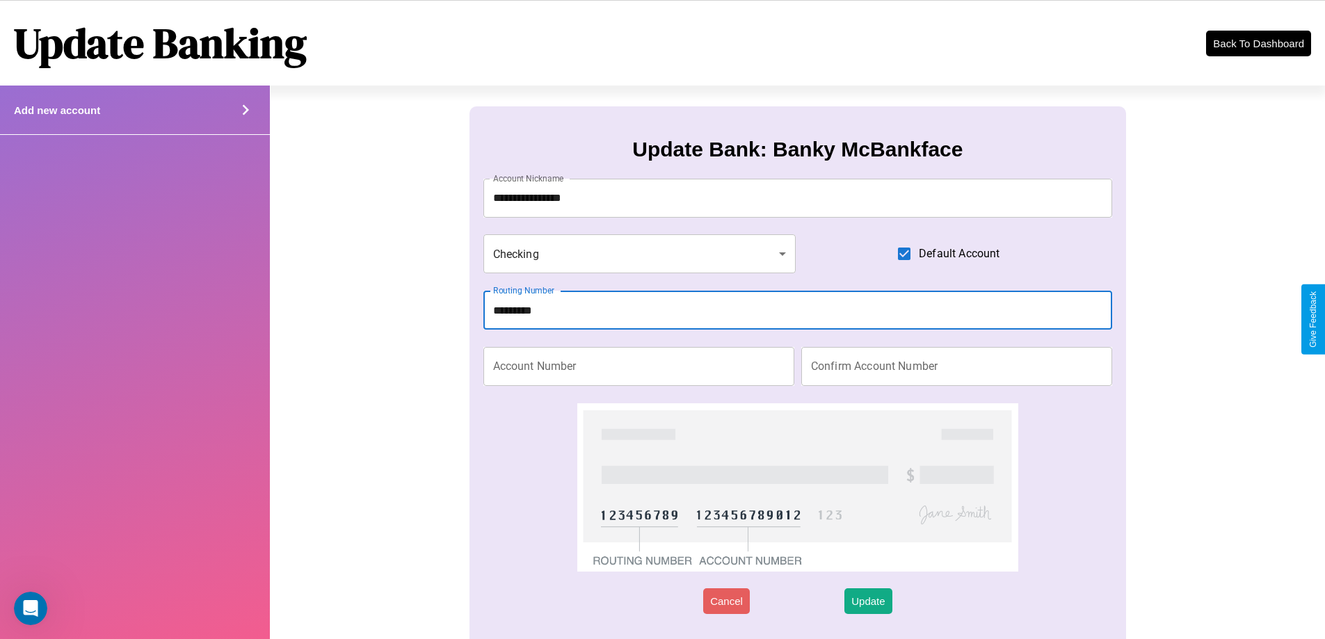 This screenshot has height=639, width=1325. I want to click on img: check, so click(797, 487).